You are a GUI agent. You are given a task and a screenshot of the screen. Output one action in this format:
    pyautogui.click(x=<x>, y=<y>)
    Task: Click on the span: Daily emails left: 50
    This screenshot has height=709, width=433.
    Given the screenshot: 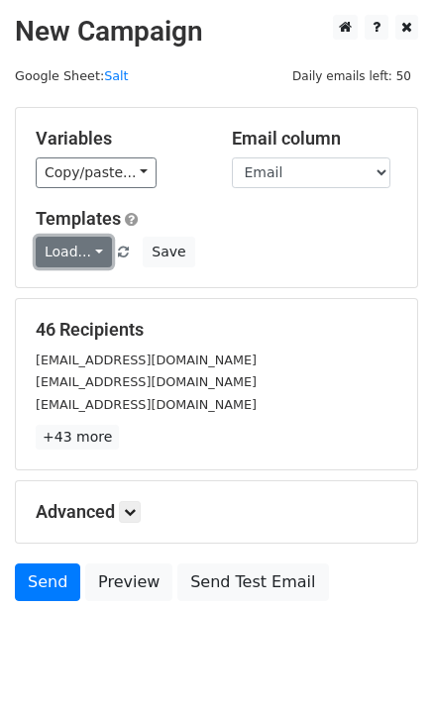 What is the action you would take?
    pyautogui.click(x=352, y=76)
    